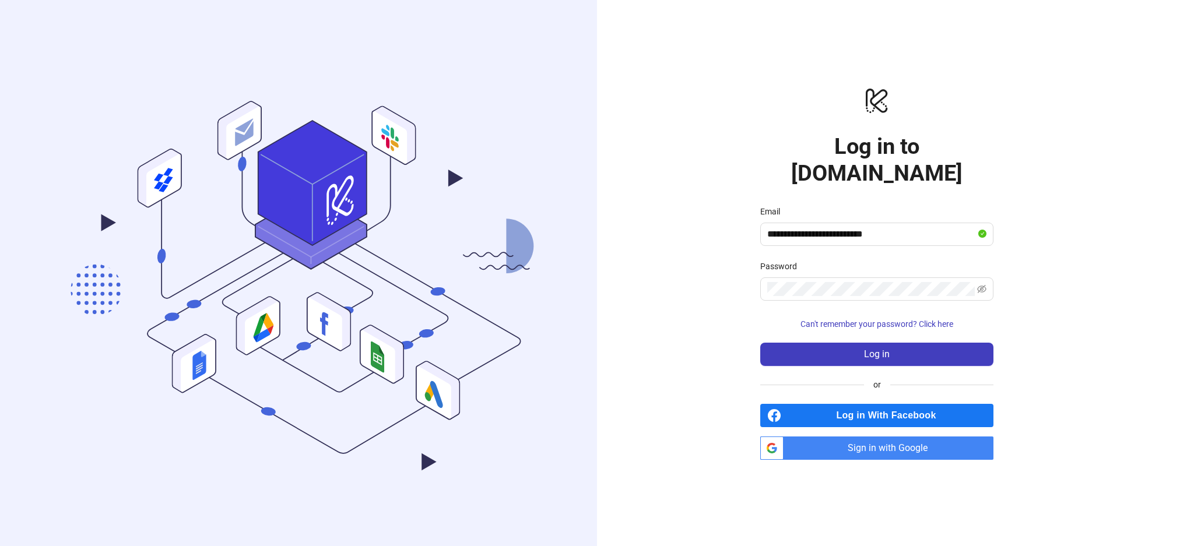  What do you see at coordinates (891, 448) in the screenshot?
I see `span: Sign in with Google` at bounding box center [891, 448].